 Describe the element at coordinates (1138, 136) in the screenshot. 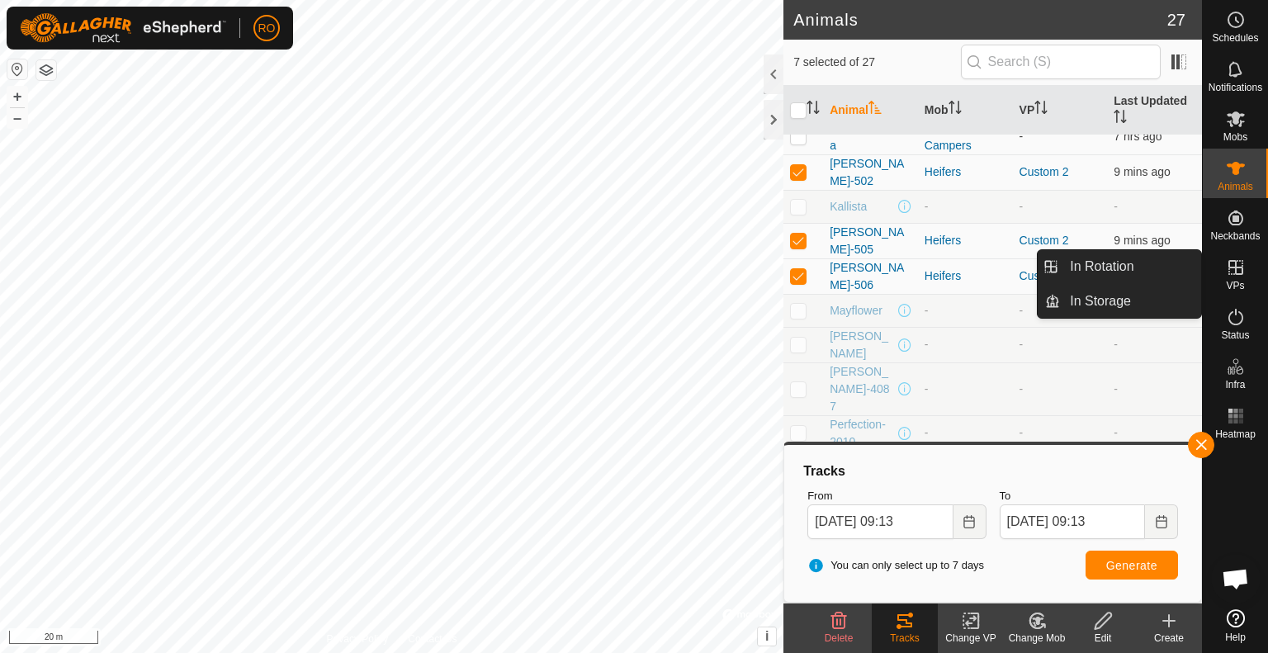

I see `span: 14 Oct 2025, 2:04 am` at that location.